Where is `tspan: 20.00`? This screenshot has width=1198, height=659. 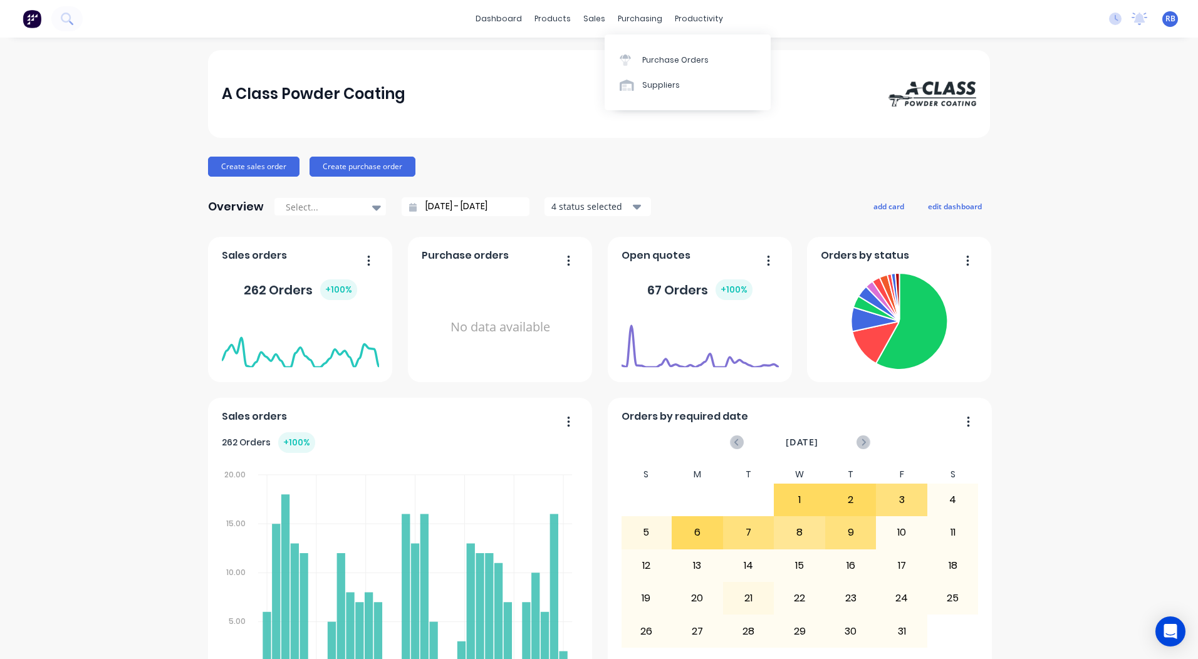 tspan: 20.00 is located at coordinates (235, 474).